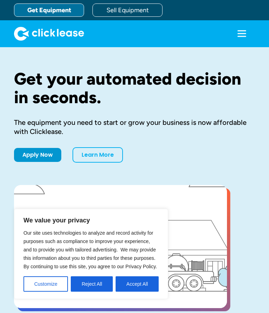 This screenshot has height=313, width=269. Describe the element at coordinates (134, 88) in the screenshot. I see `h1: Get your automated decision in seconds.` at that location.